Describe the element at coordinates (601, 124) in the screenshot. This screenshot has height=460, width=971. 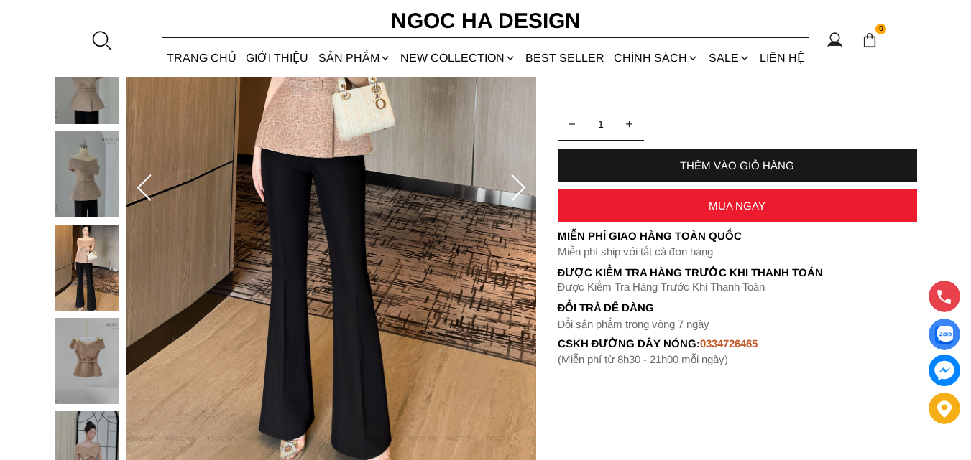
I see `input: Quantity input` at that location.